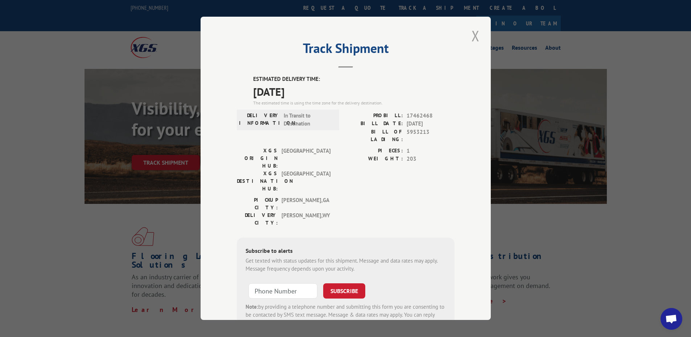 The width and height of the screenshot is (691, 337). What do you see at coordinates (475, 36) in the screenshot?
I see `button: Close modal` at bounding box center [475, 36].